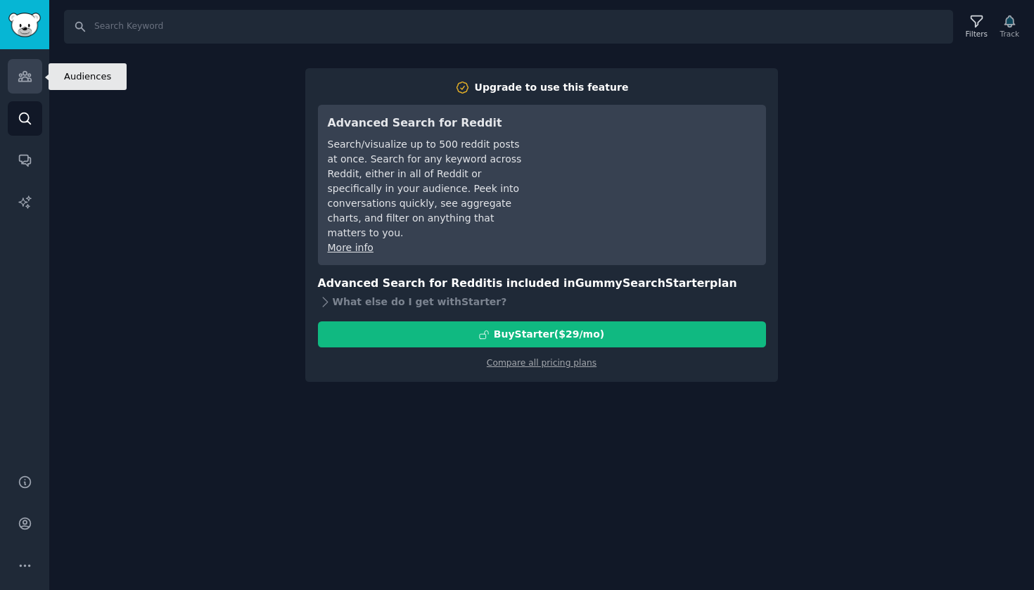 This screenshot has height=590, width=1034. Describe the element at coordinates (642, 283) in the screenshot. I see `span: GummySearch Starter` at that location.